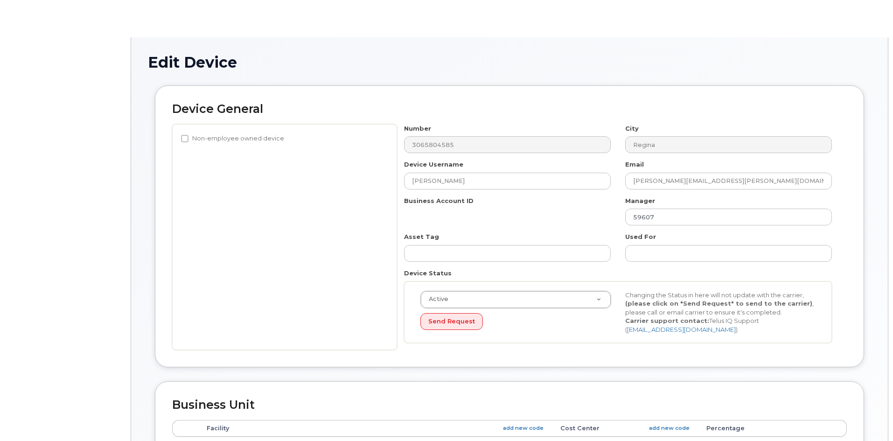  I want to click on div: Changing the Status in here will not update with the carrier, , please call or email carrier to e..., so click(721, 312).